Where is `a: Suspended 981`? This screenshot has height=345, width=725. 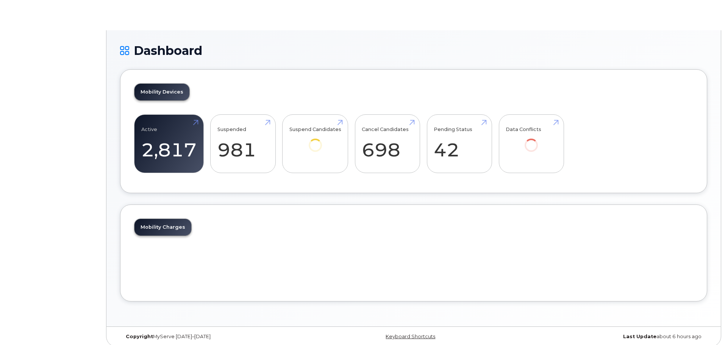 a: Suspended 981 is located at coordinates (243, 144).